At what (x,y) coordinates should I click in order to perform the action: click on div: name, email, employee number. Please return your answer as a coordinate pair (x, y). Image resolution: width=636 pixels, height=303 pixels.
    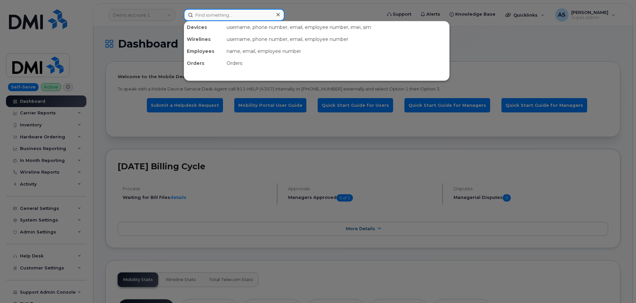
    Looking at the image, I should click on (337, 51).